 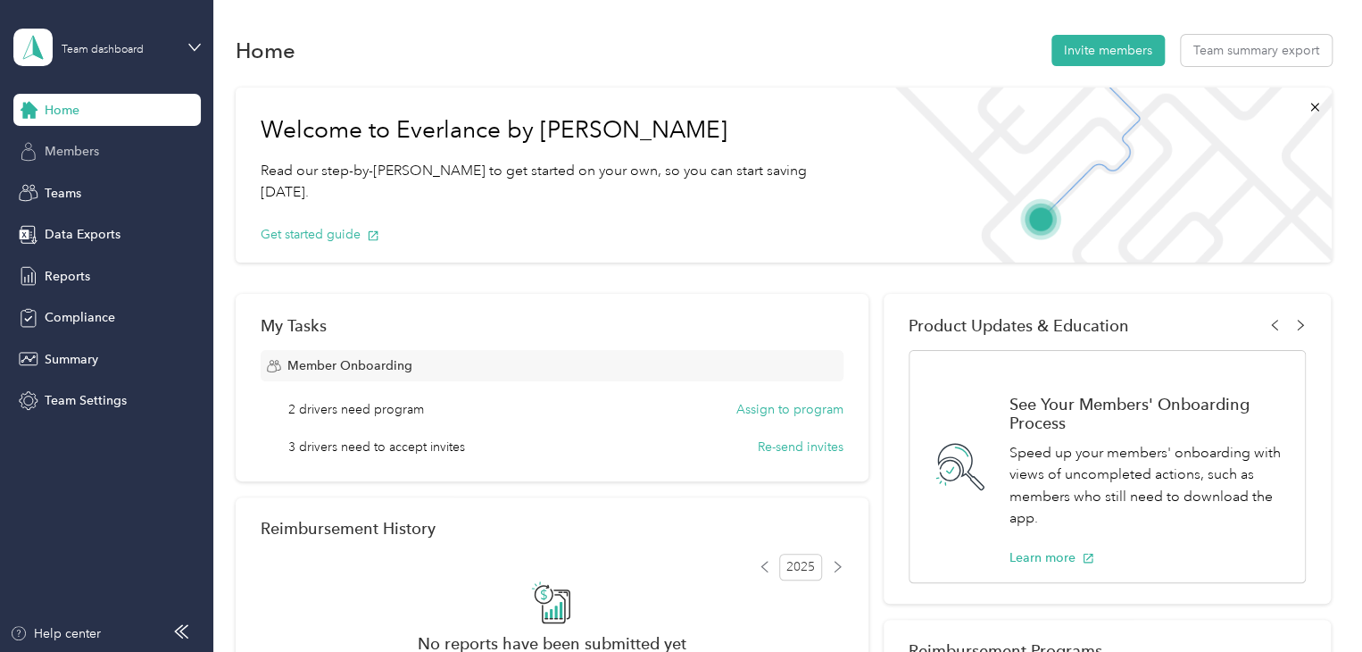 I want to click on h2: Reimbursement History, so click(x=348, y=528).